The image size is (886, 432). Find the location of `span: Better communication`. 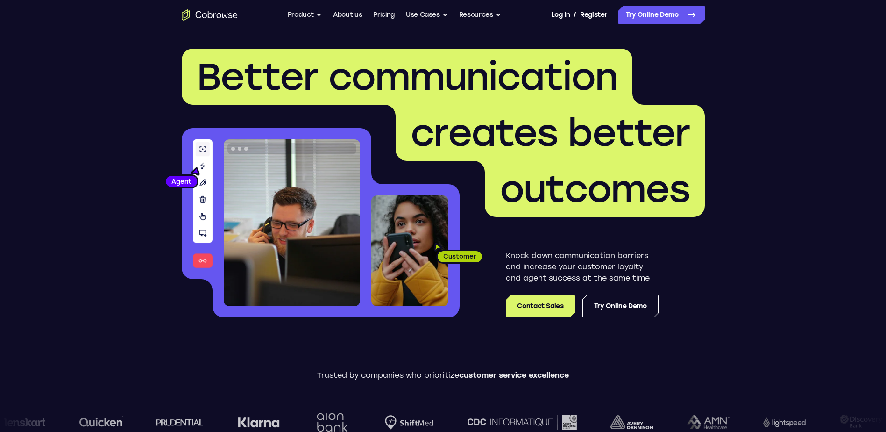

span: Better communication is located at coordinates (407, 77).